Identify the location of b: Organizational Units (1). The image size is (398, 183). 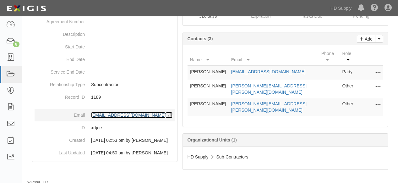
(212, 140).